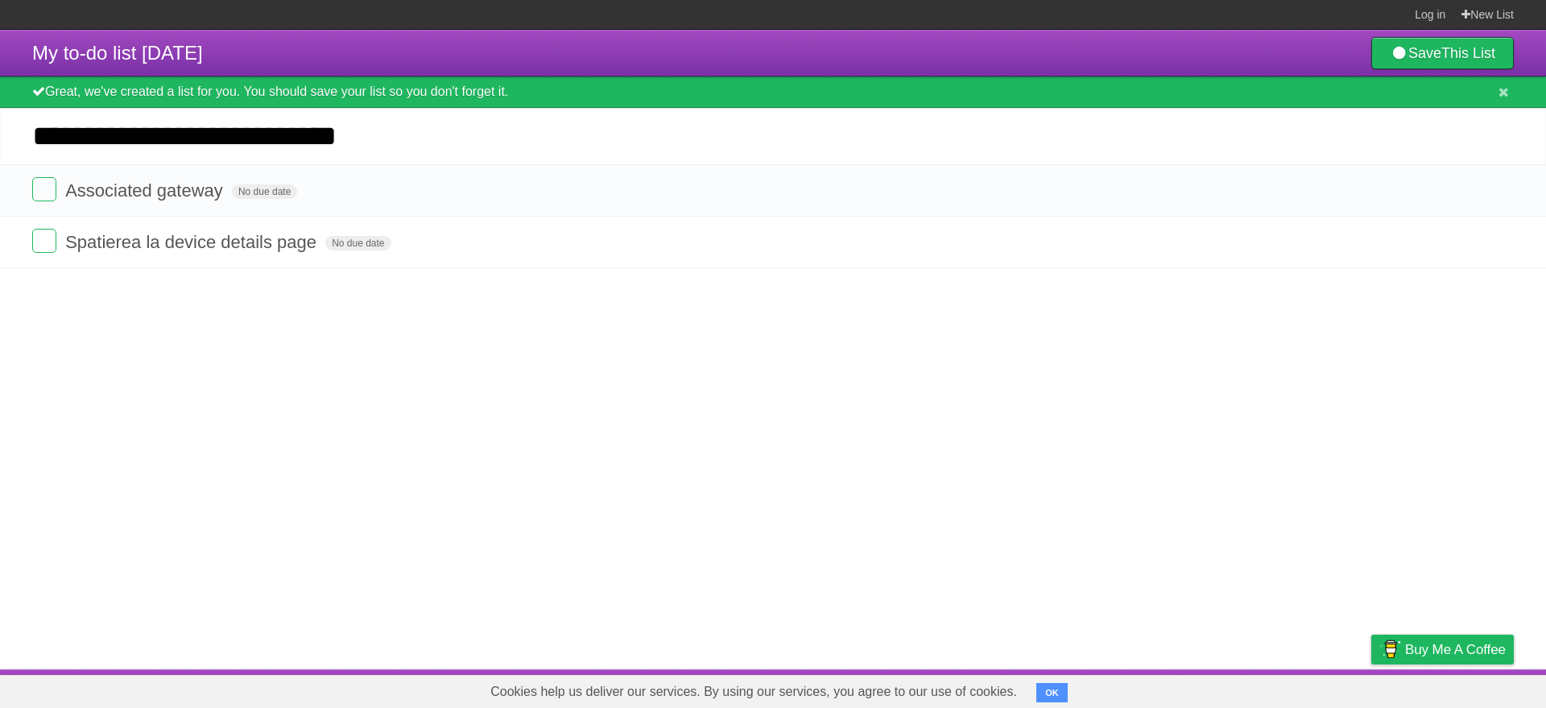  Describe the element at coordinates (1463, 688) in the screenshot. I see `a: Suggest a feature` at that location.